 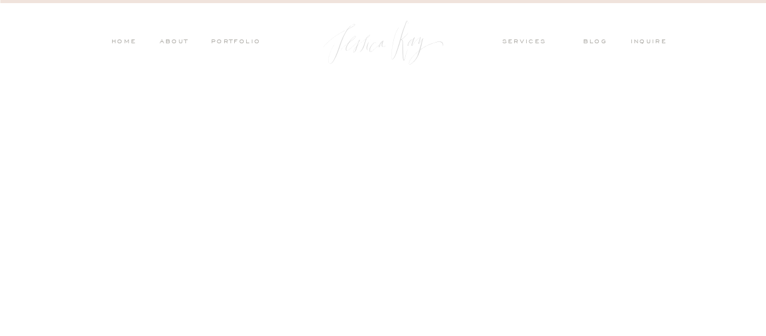 I want to click on nav: inquire, so click(x=652, y=43).